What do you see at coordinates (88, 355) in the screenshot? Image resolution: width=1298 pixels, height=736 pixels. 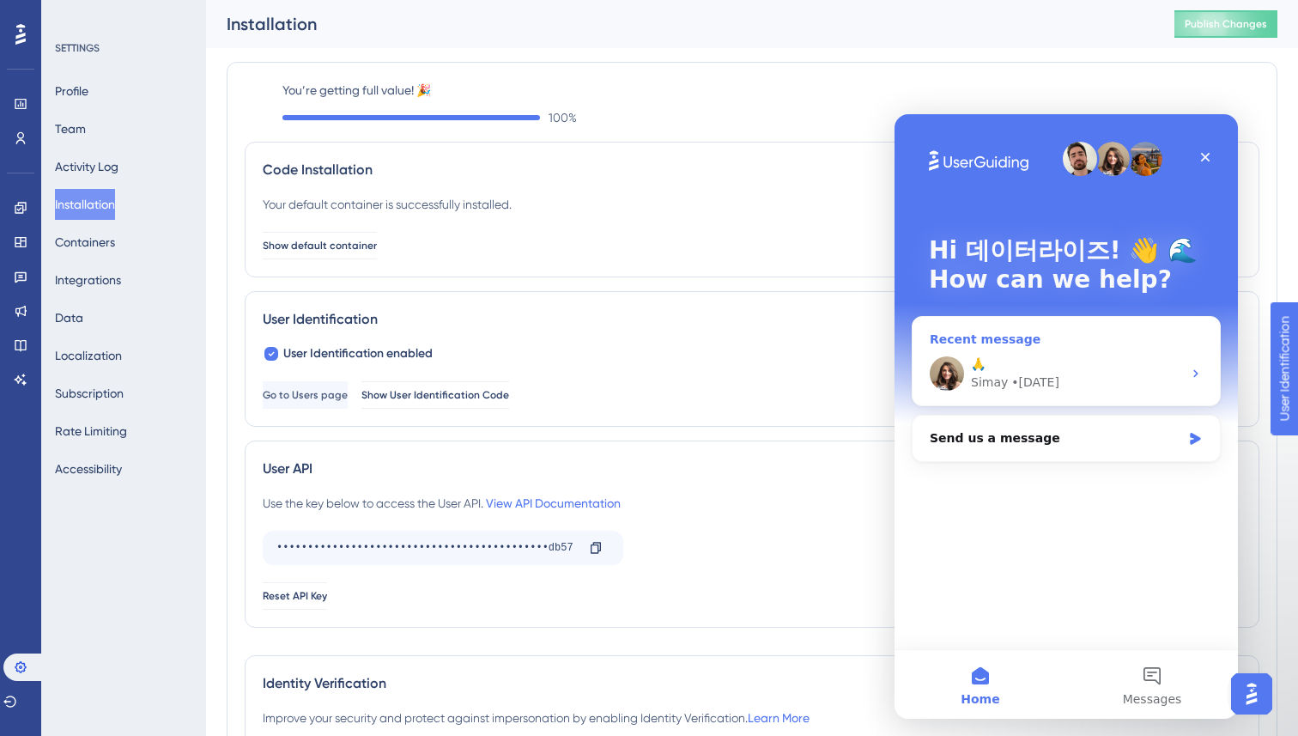 I see `button: Localization` at bounding box center [88, 355].